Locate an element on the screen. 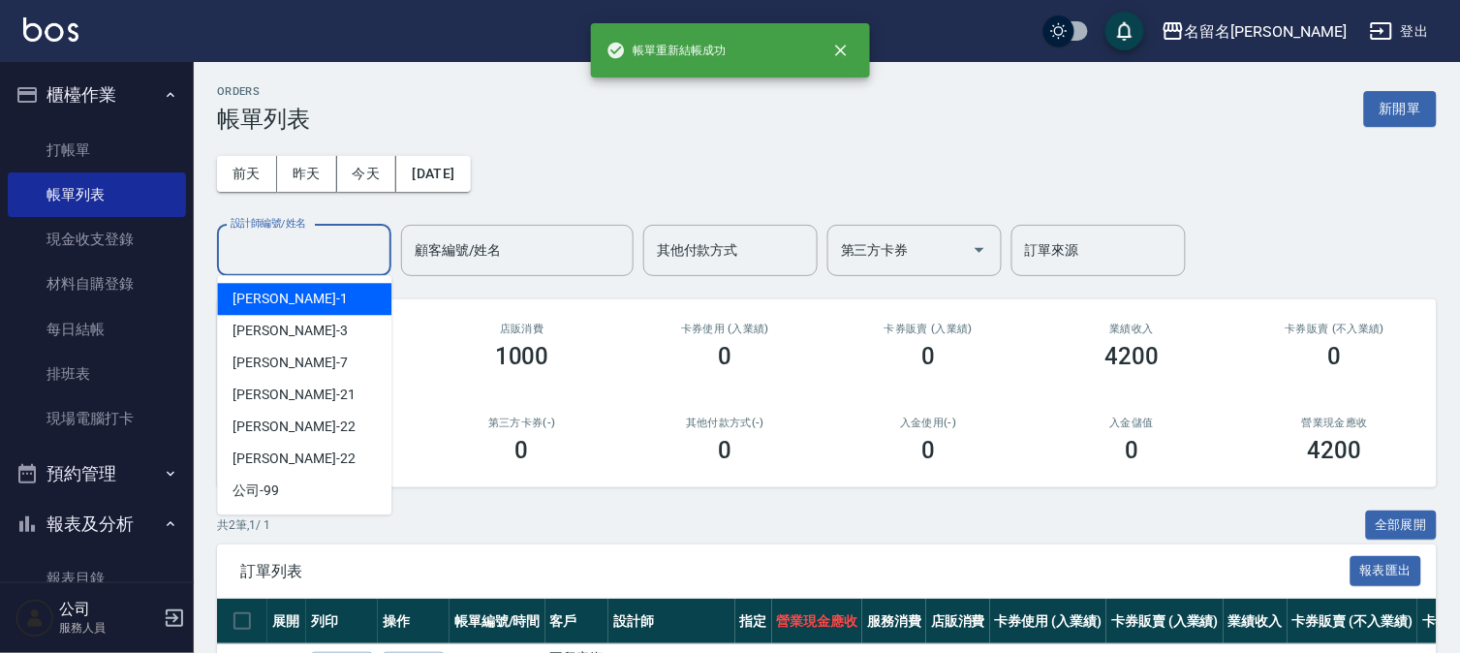 The height and width of the screenshot is (653, 1460). th: 列印 is located at coordinates (342, 621).